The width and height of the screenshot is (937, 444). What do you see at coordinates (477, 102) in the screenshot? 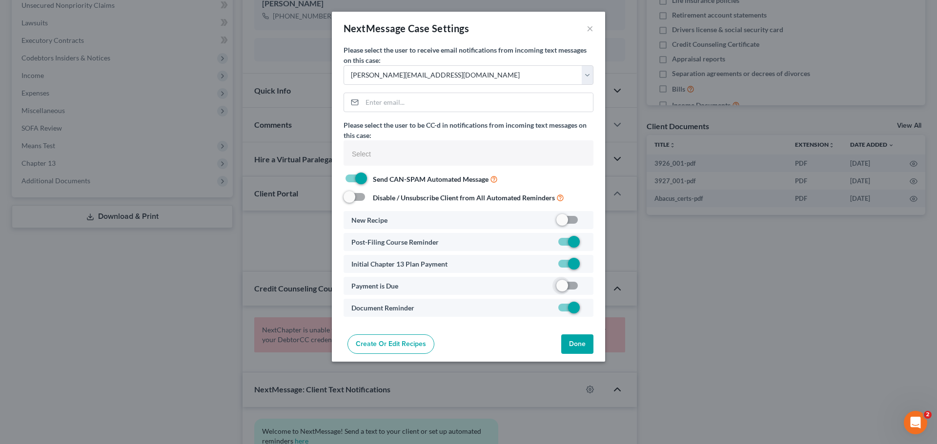
I see `input: Enter email...` at bounding box center [477, 102].